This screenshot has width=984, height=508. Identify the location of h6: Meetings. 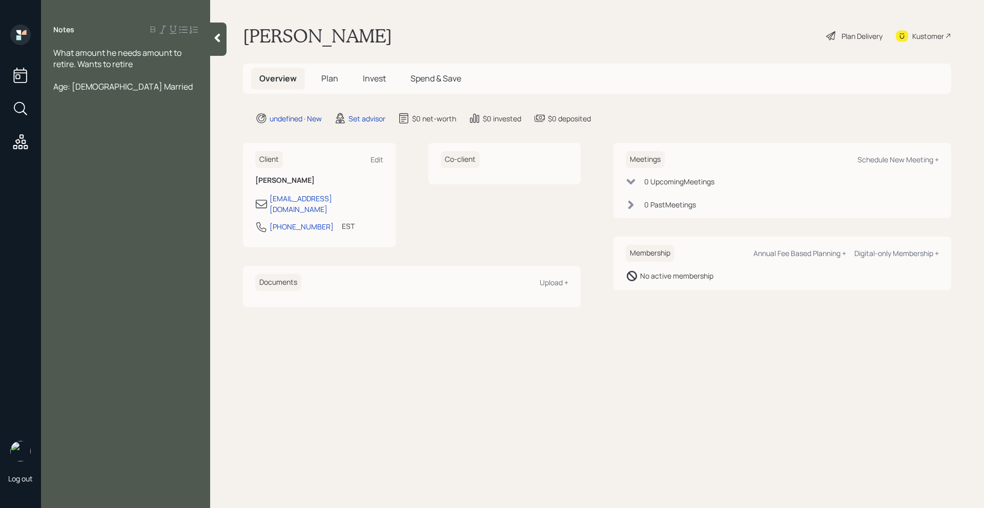
(645, 159).